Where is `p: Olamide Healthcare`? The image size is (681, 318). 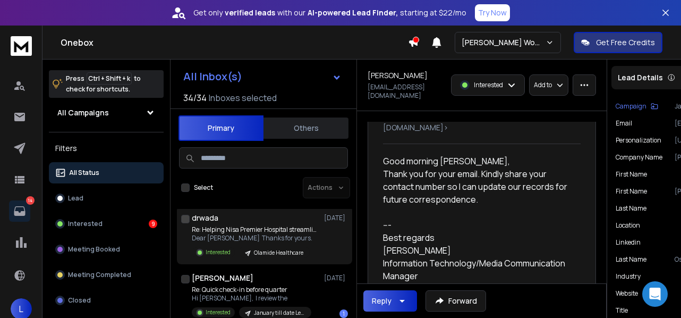 p: Olamide Healthcare is located at coordinates (278, 252).